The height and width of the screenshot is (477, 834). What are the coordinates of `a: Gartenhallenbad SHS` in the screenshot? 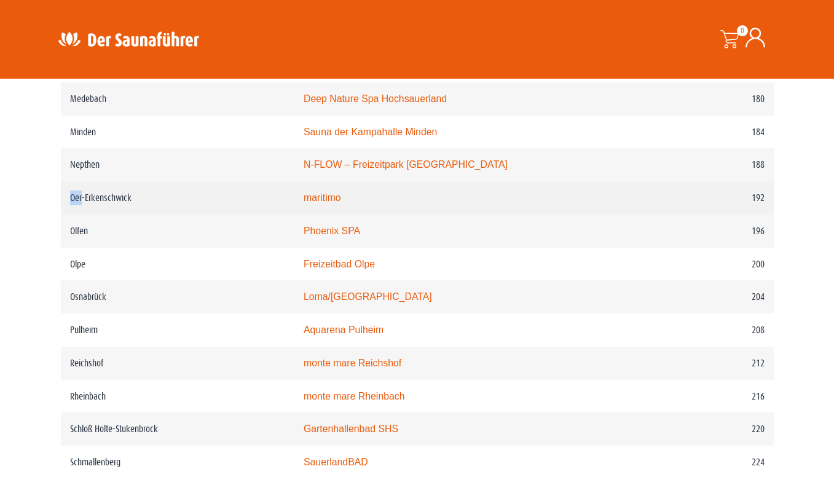 It's located at (351, 428).